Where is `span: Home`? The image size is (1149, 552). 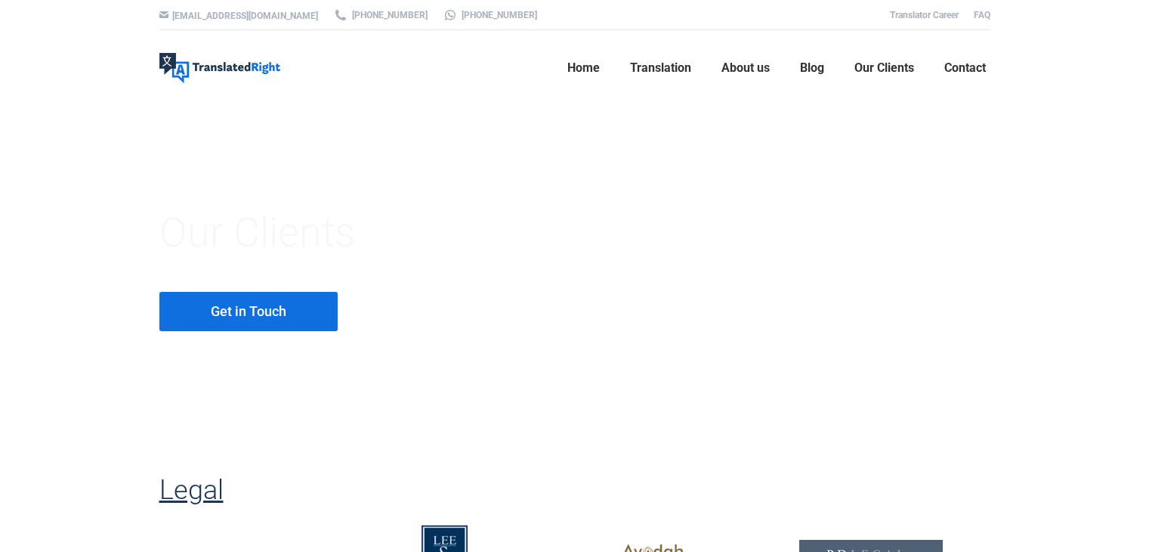 span: Home is located at coordinates (583, 68).